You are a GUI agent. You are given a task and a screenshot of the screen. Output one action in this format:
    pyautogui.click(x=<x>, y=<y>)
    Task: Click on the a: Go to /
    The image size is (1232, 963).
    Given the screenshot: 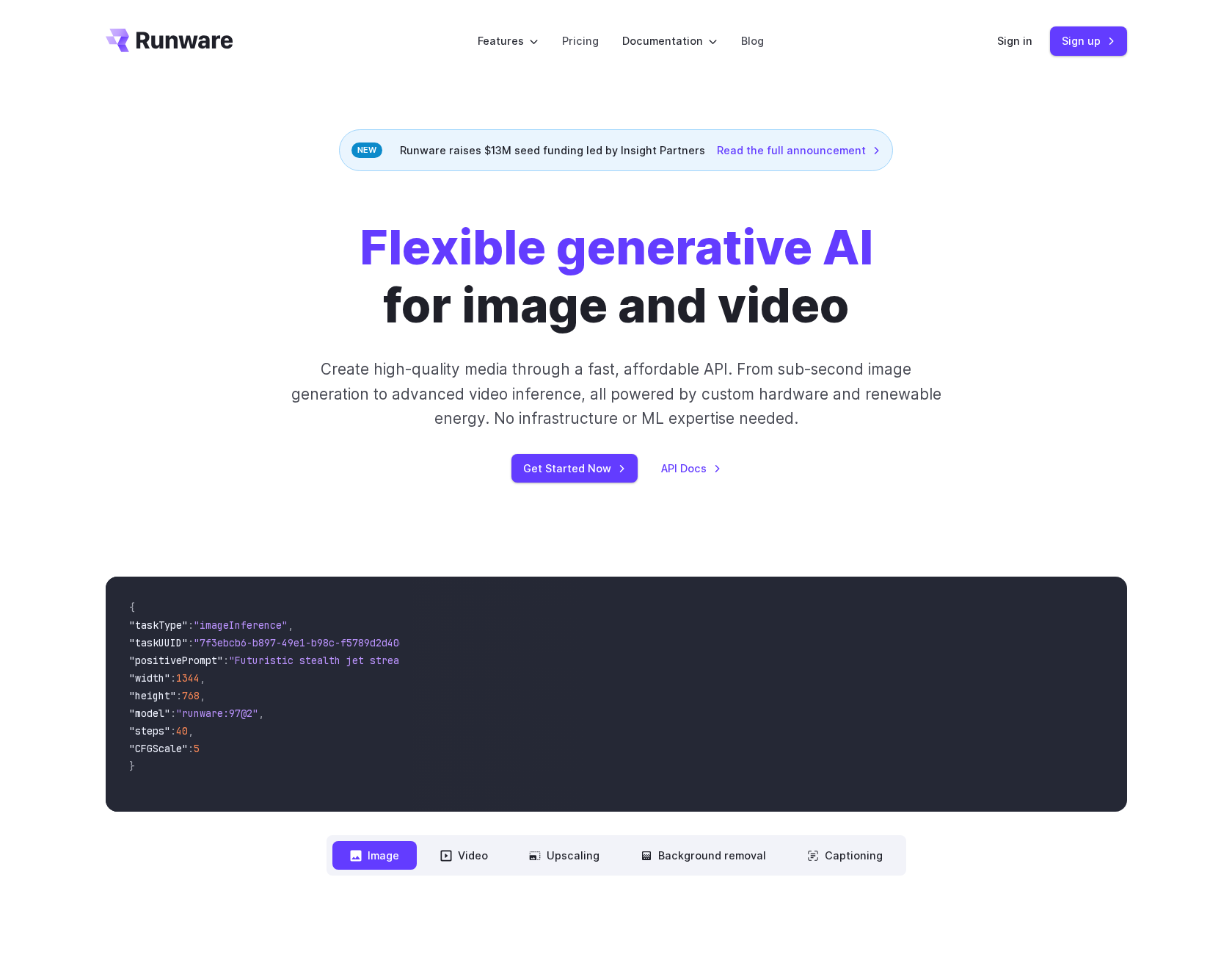 What is the action you would take?
    pyautogui.click(x=170, y=40)
    